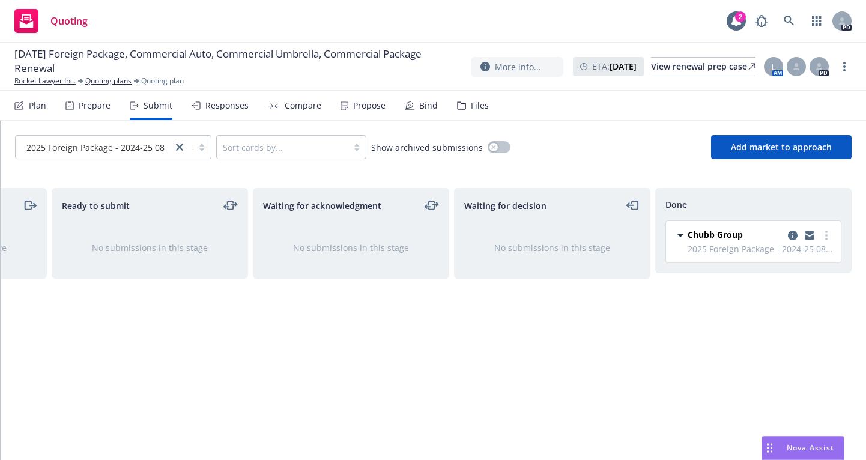 The image size is (866, 460). Describe the element at coordinates (633, 206) in the screenshot. I see `a: moveLeft` at that location.